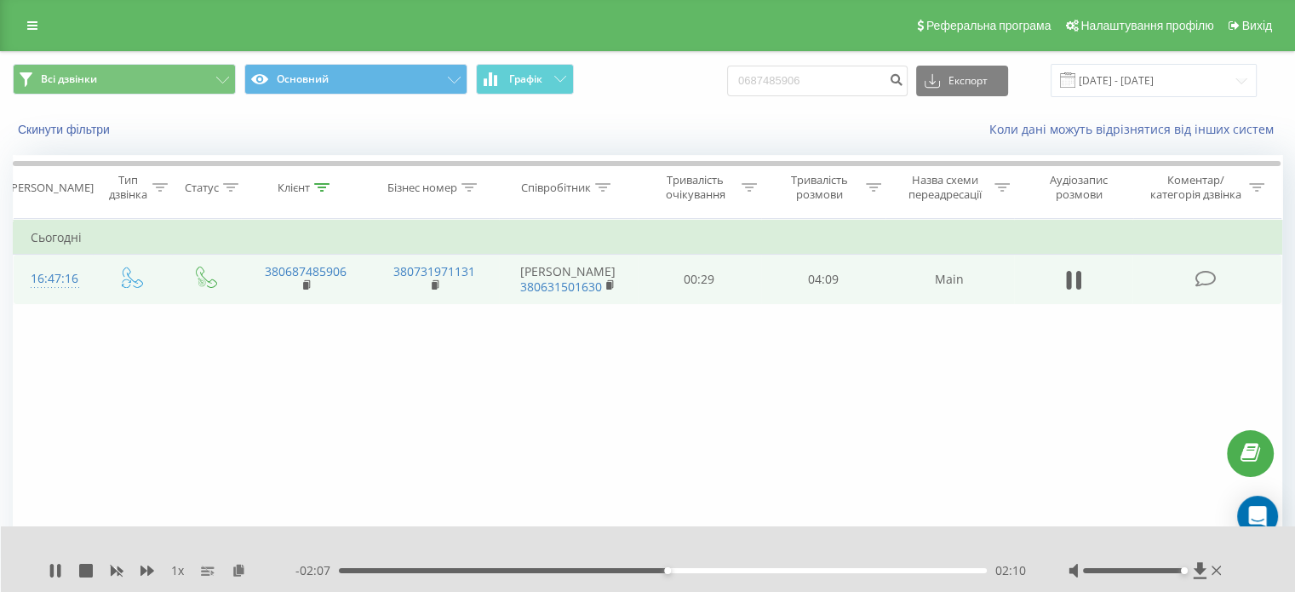 The image size is (1295, 592). I want to click on div: Коментар/категорія дзвінка, so click(1195, 187).